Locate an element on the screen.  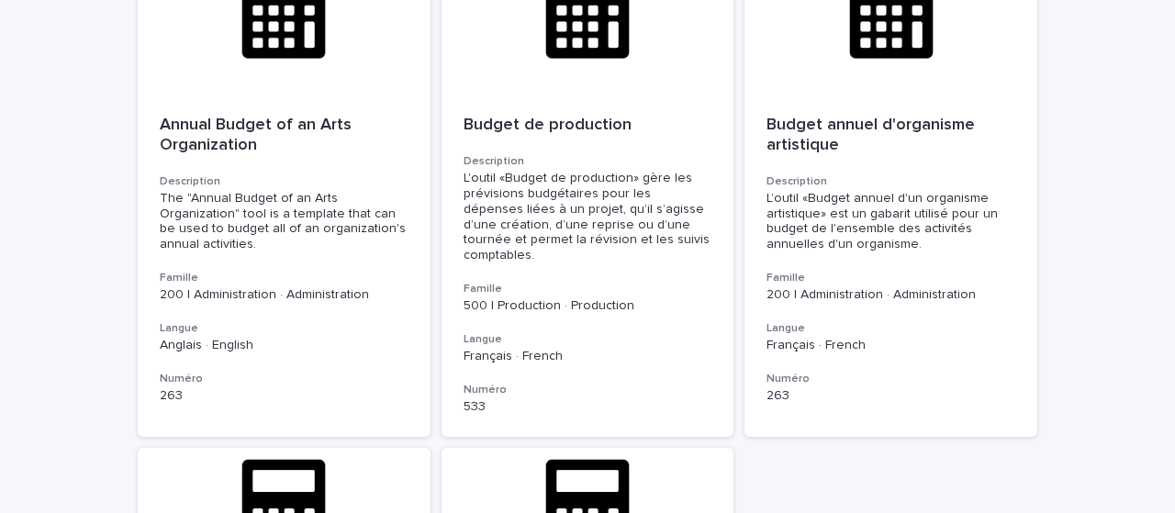
p: Annual Budget of an Arts Organization is located at coordinates (284, 135).